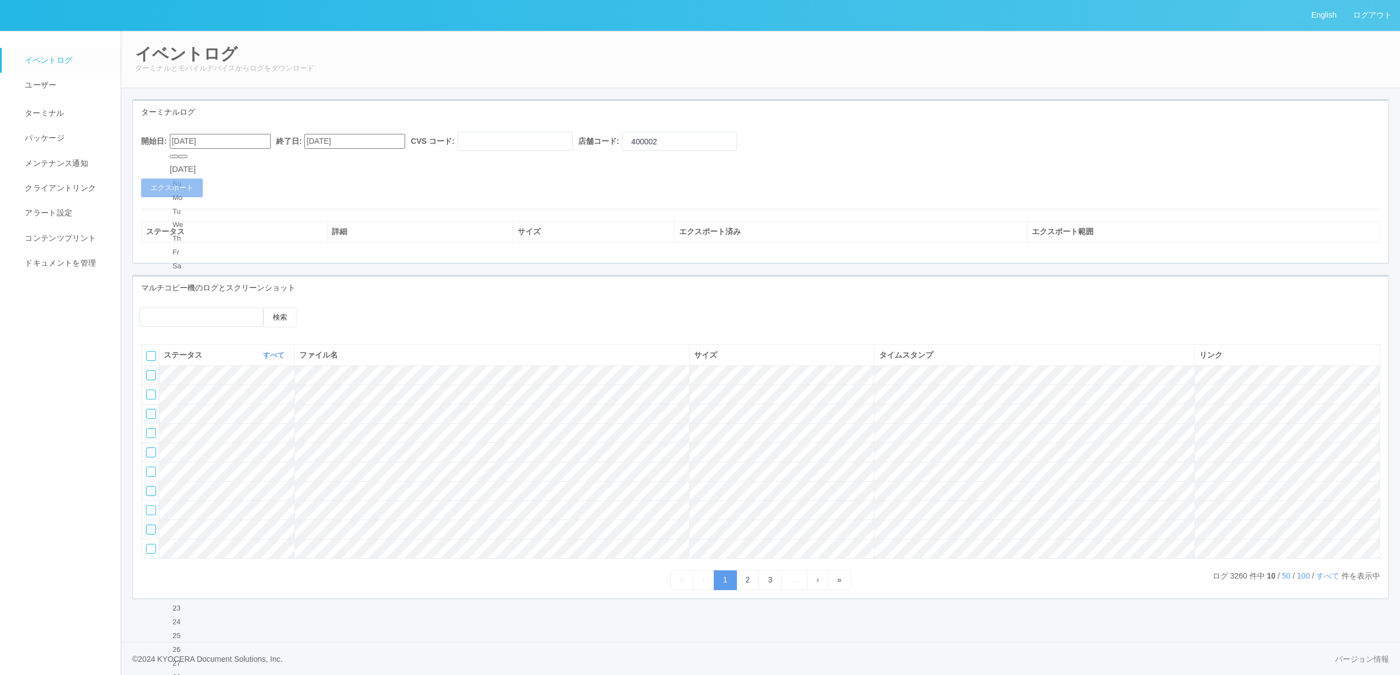 This screenshot has height=675, width=1400. I want to click on span: イベントログ, so click(47, 60).